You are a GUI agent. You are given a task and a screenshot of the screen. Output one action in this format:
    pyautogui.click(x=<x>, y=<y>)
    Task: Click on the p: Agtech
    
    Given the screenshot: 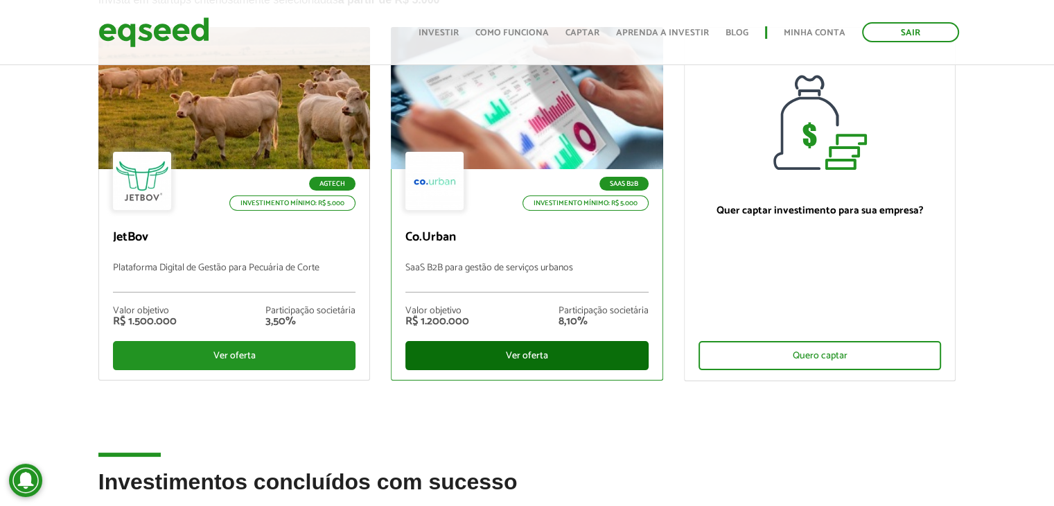 What is the action you would take?
    pyautogui.click(x=332, y=184)
    